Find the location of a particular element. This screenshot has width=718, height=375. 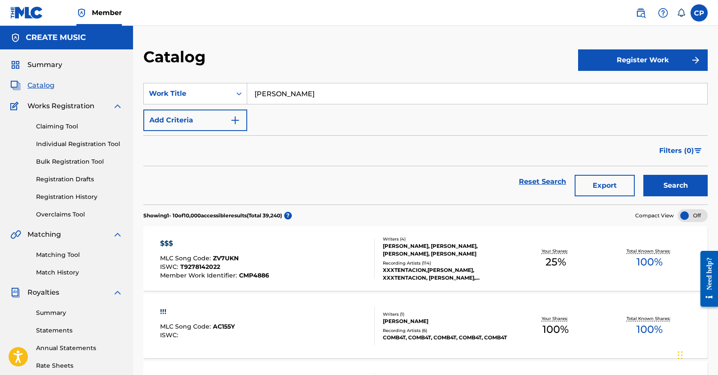

button: Search is located at coordinates (676, 185).